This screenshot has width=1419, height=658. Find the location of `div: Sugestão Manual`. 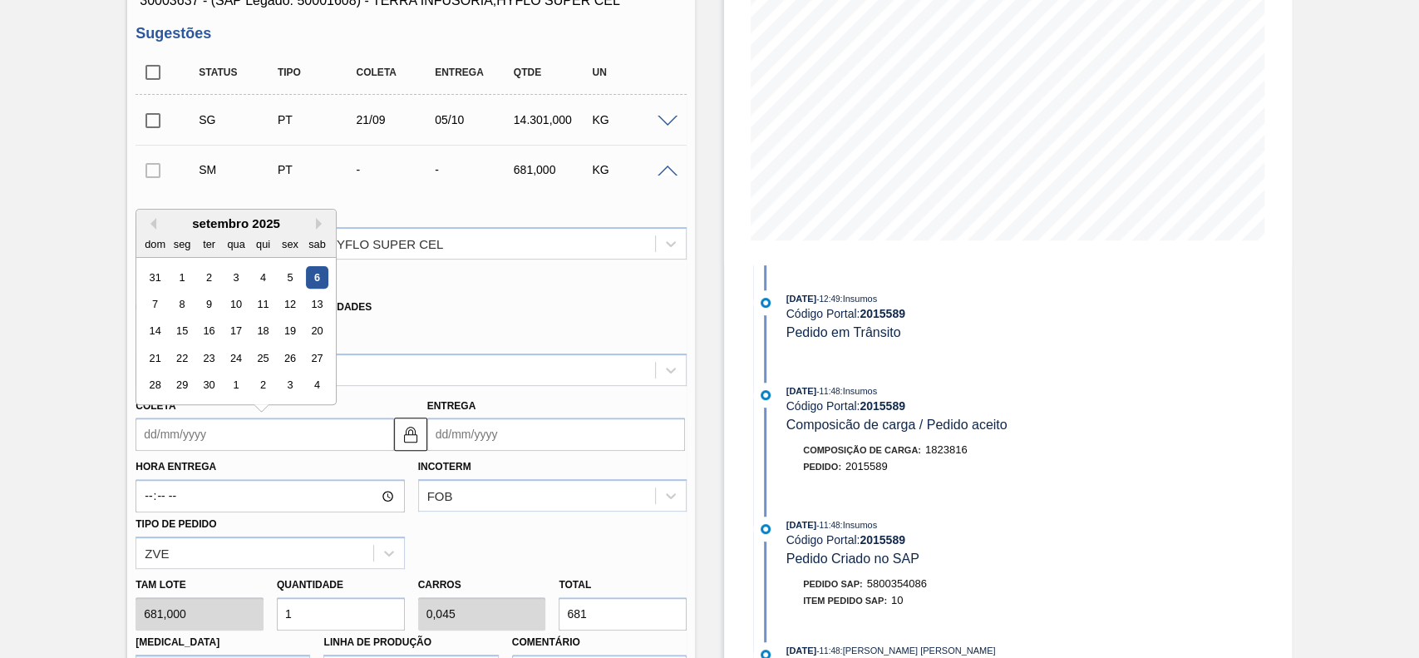

div: Sugestão Manual is located at coordinates (238, 170).